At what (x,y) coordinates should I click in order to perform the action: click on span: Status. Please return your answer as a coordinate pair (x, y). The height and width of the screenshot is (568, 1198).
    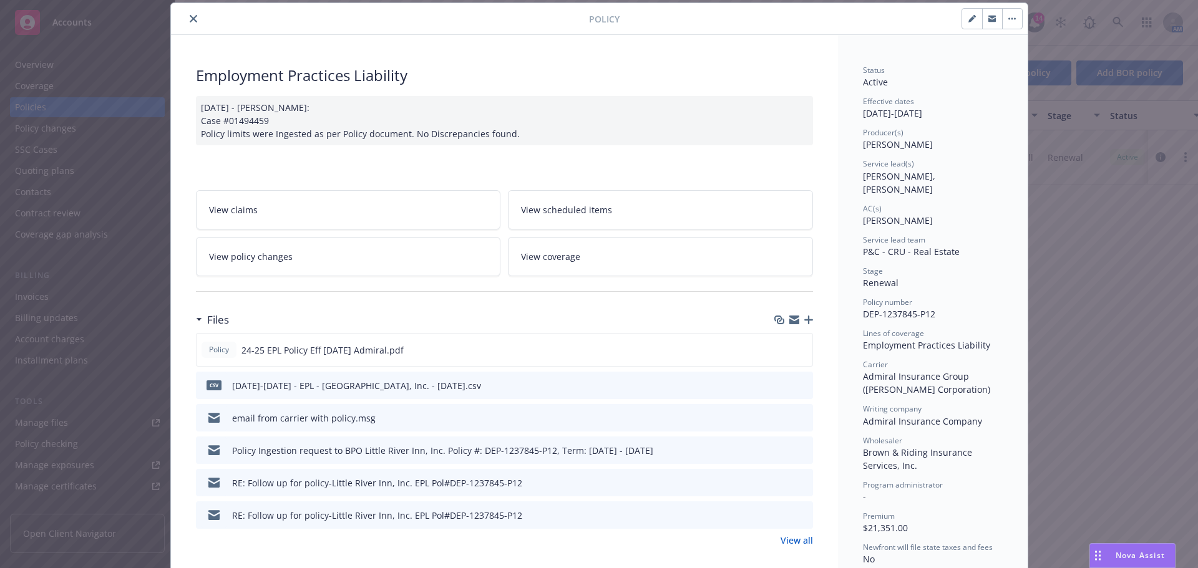
    Looking at the image, I should click on (873, 70).